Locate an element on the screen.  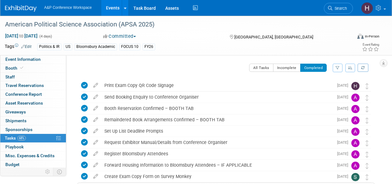
span: Booth is located at coordinates (15, 68).